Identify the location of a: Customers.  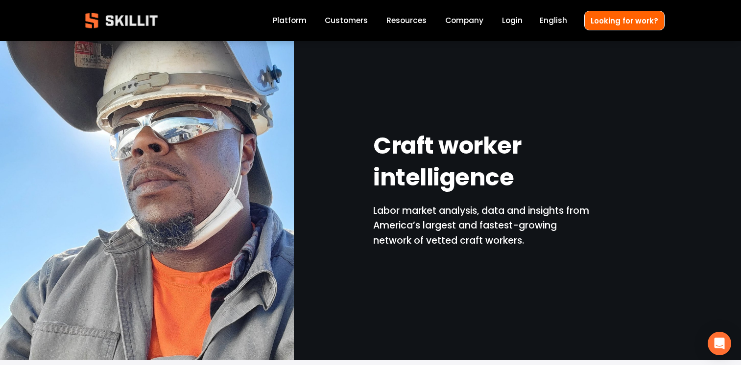
(346, 21).